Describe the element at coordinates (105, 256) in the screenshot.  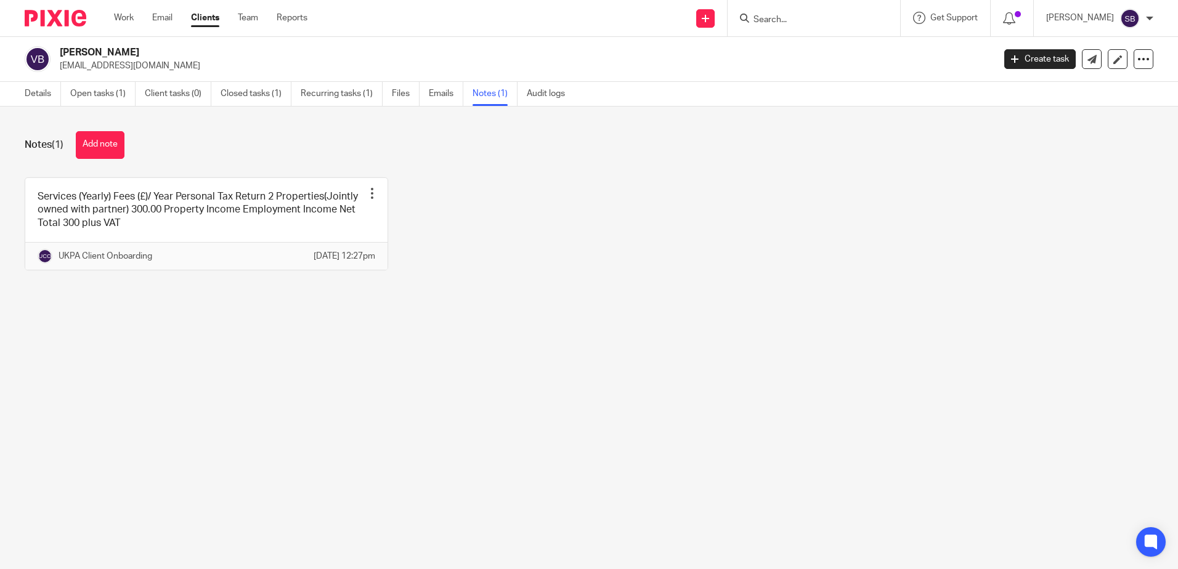
I see `p: UKPA Client Onboarding` at that location.